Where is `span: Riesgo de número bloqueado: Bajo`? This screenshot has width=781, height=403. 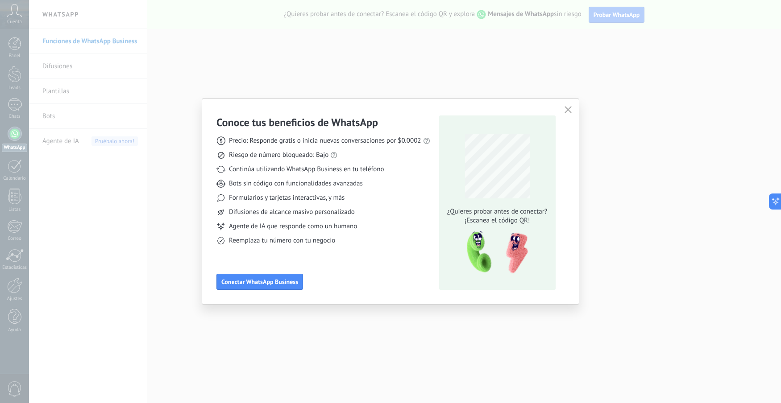
span: Riesgo de número bloqueado: Bajo is located at coordinates (278, 155).